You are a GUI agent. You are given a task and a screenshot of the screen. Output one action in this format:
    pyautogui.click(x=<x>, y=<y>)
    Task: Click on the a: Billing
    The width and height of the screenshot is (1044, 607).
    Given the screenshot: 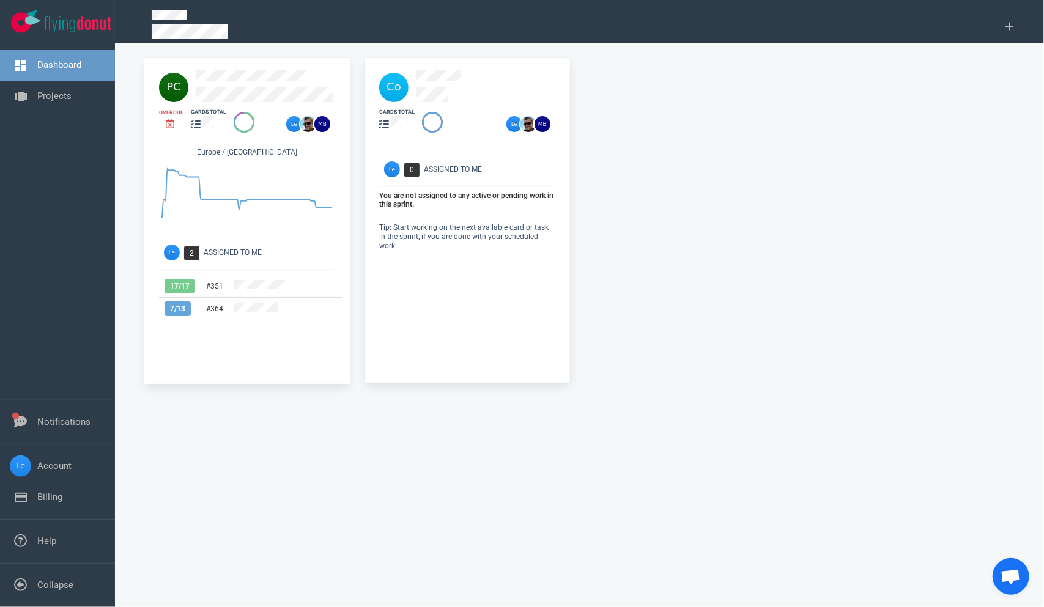 What is the action you would take?
    pyautogui.click(x=50, y=497)
    